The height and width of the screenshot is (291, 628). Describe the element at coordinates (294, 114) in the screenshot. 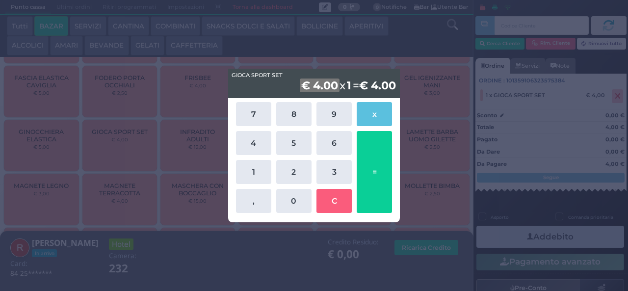

I see `button: 8` at that location.